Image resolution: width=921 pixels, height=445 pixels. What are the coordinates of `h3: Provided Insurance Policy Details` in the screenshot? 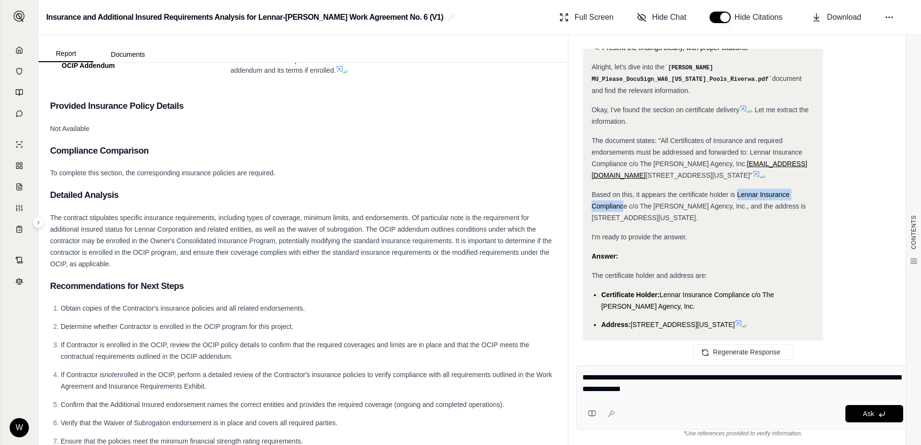 It's located at (303, 106).